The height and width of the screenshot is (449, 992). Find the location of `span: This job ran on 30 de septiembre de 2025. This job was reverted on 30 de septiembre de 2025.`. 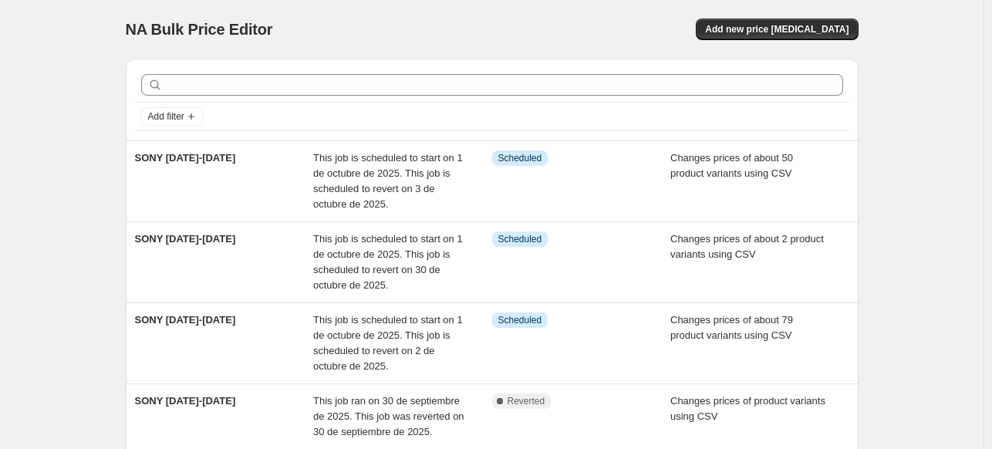

span: This job ran on 30 de septiembre de 2025. This job was reverted on 30 de septiembre de 2025. is located at coordinates (389, 416).